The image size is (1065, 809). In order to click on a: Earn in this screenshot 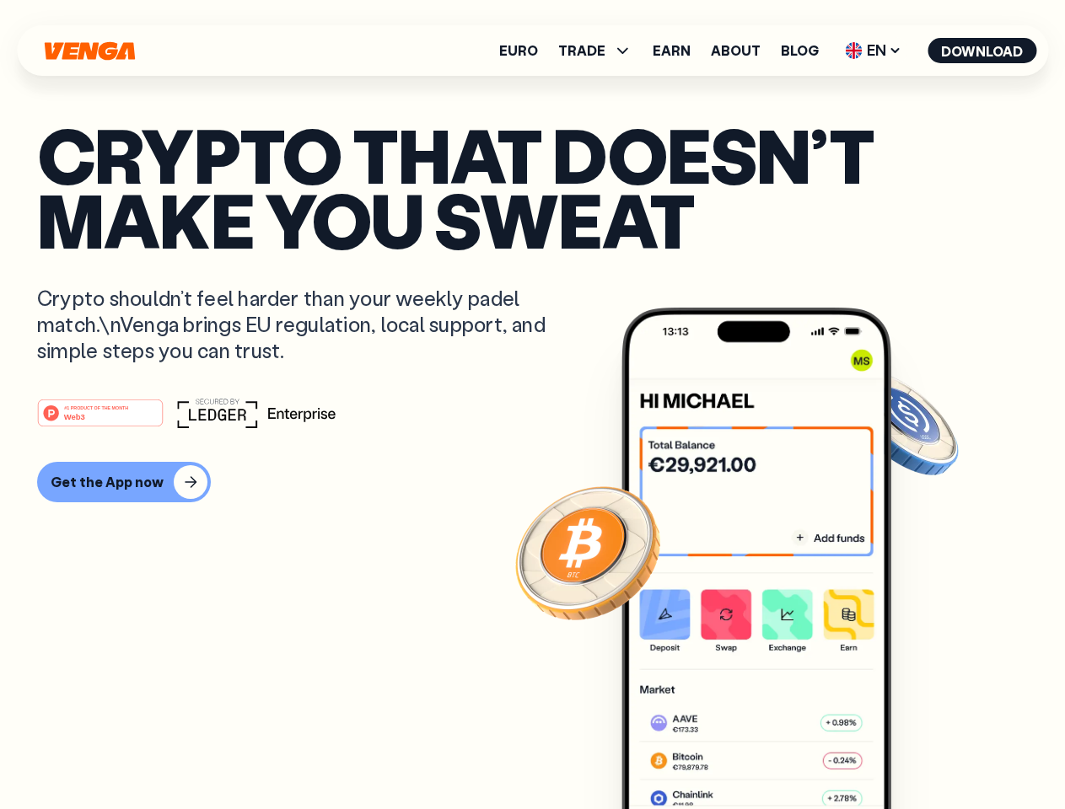, I will do `click(671, 51)`.